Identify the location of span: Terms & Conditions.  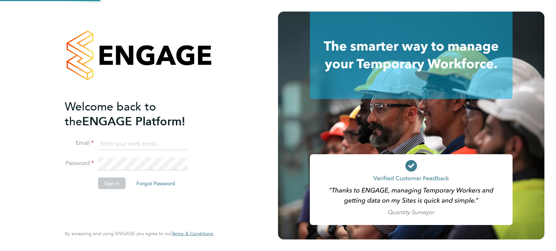
(192, 234).